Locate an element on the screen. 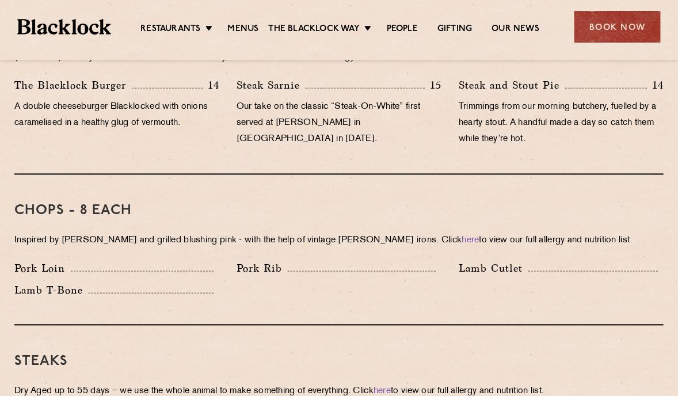  a: Menus is located at coordinates (243, 30).